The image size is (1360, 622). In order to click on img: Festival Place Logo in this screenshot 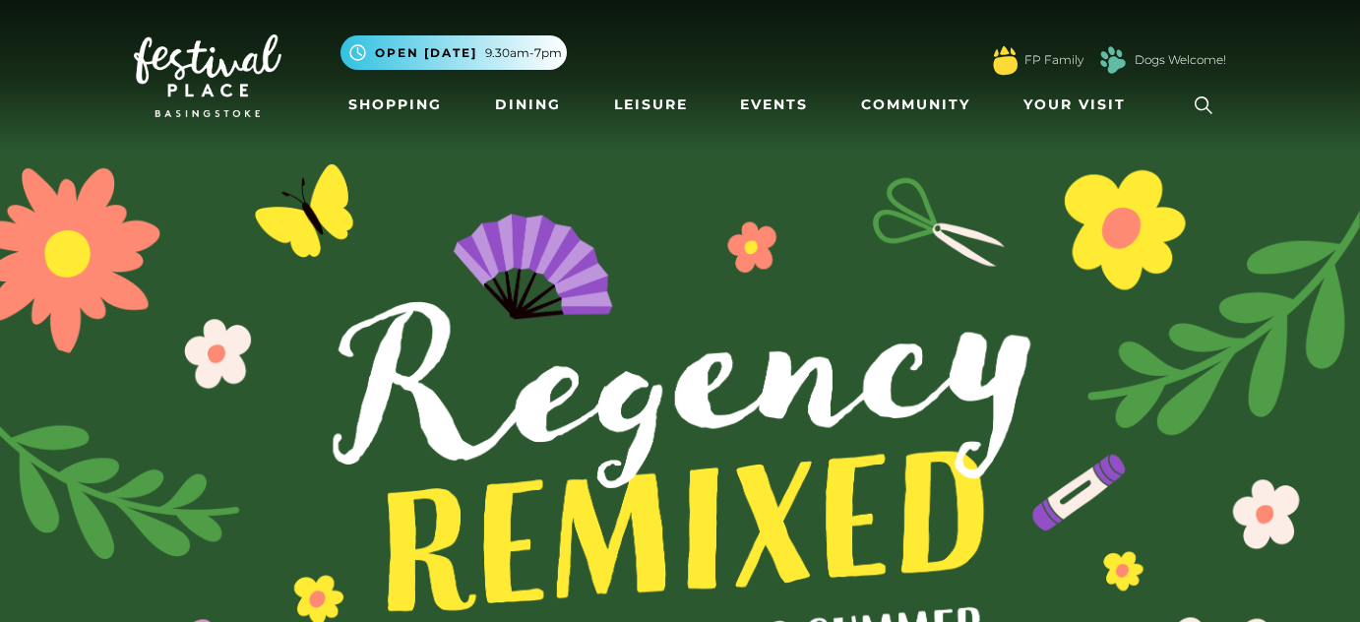, I will do `click(208, 76)`.